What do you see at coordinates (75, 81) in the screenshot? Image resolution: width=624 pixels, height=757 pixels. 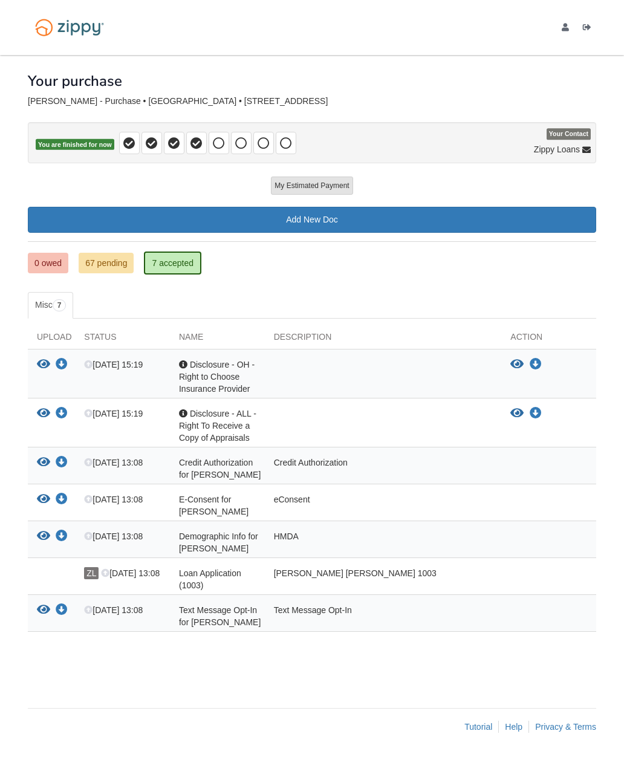 I see `h1: Your purchase` at bounding box center [75, 81].